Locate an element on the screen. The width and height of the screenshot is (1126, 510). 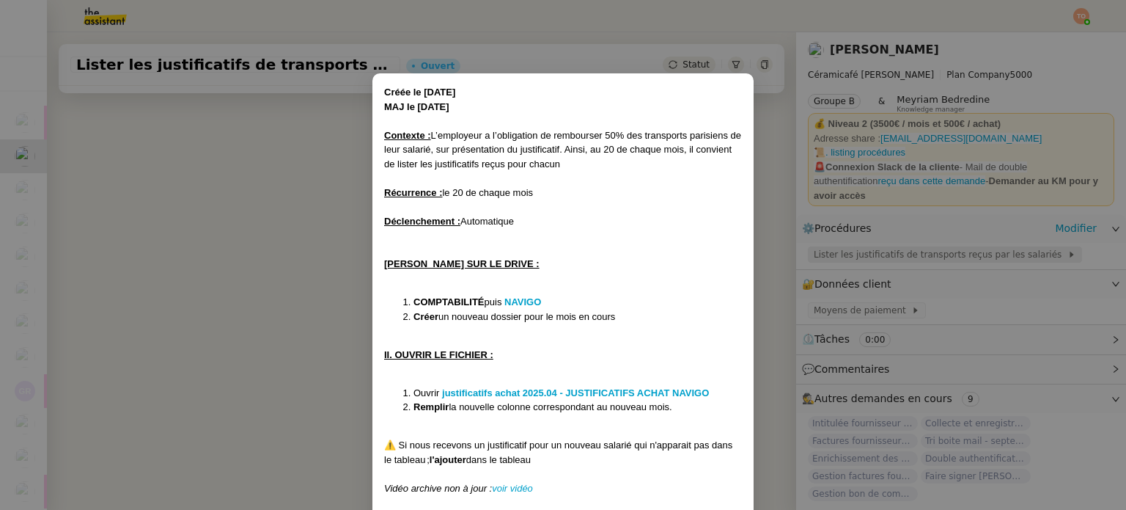
strong: Créer is located at coordinates (426, 316).